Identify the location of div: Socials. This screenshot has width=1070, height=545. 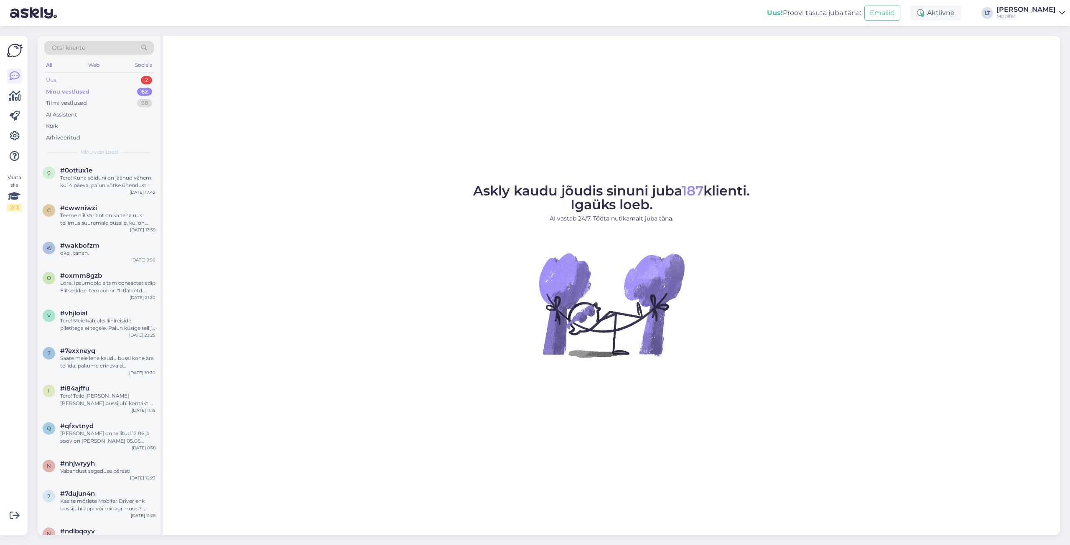
(143, 65).